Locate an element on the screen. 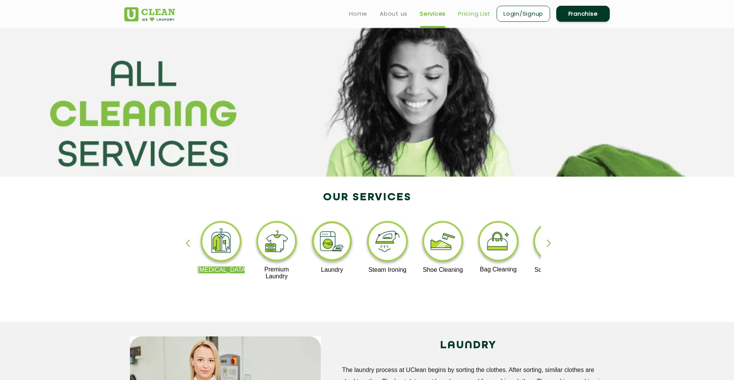  a: About us is located at coordinates (393, 14).